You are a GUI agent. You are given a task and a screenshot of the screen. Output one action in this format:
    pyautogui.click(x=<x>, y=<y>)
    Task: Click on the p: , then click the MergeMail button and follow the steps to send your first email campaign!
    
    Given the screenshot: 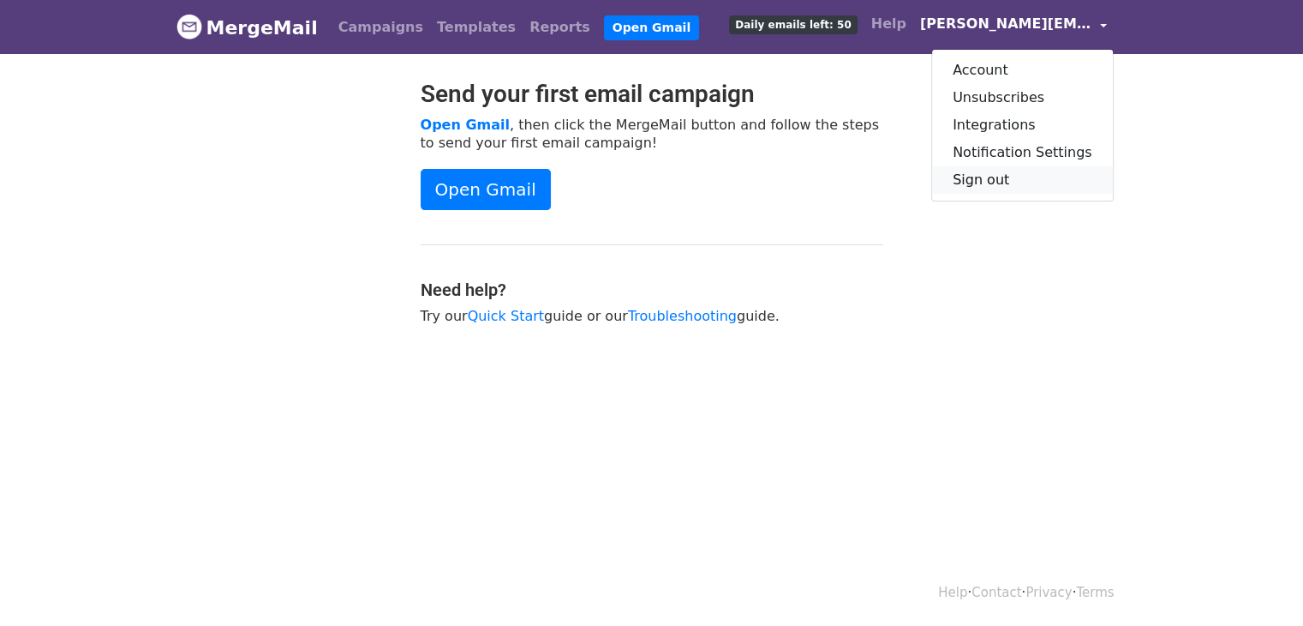 What is the action you would take?
    pyautogui.click(x=652, y=134)
    